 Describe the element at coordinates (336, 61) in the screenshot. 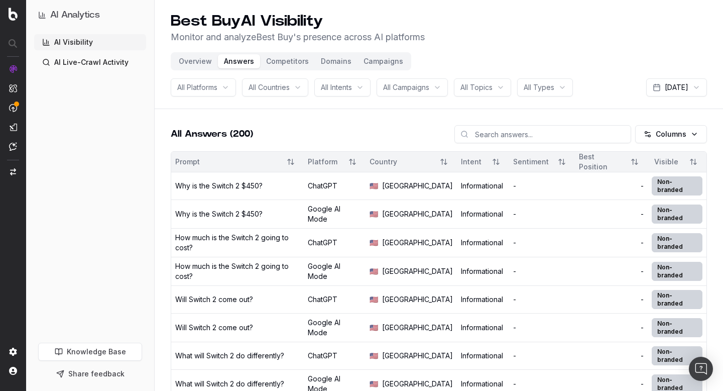

I see `button: Domains` at that location.